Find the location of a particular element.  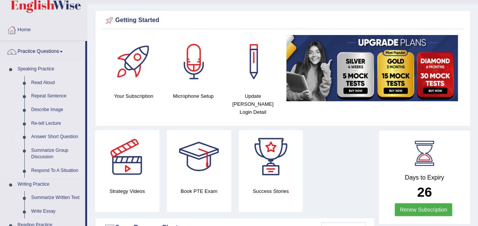

a: Home is located at coordinates (44, 29).